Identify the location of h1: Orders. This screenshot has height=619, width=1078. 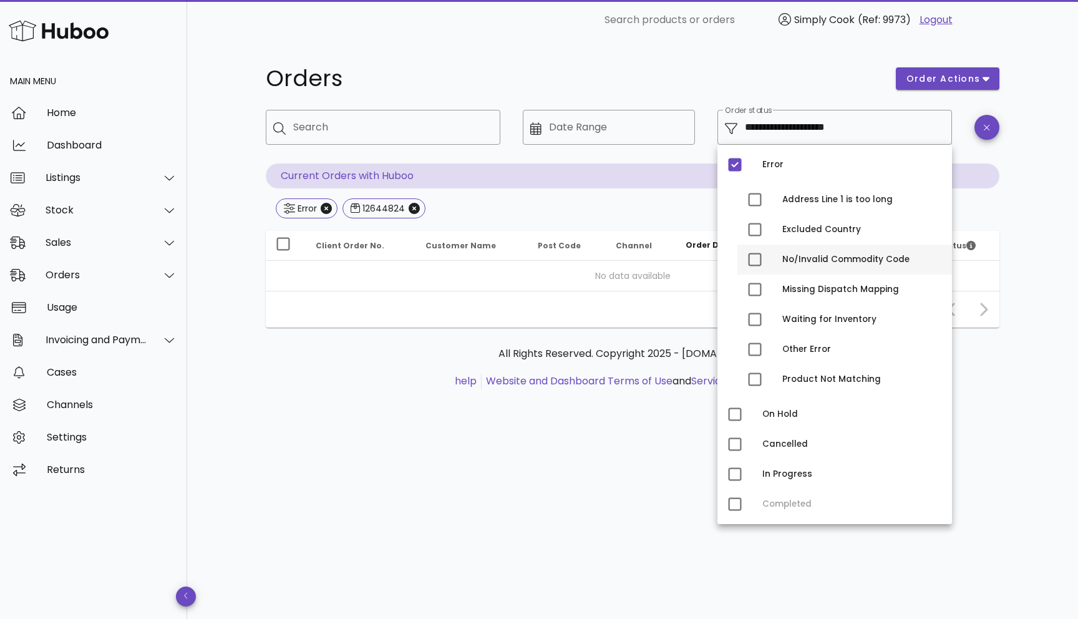
(573, 79).